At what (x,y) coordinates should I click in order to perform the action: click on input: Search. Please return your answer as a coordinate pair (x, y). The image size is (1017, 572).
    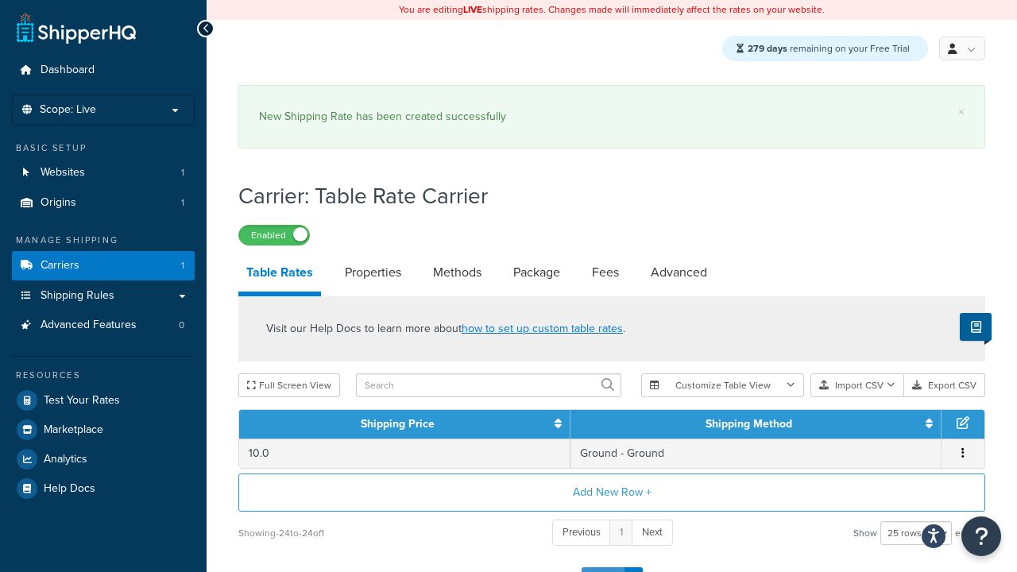
    Looking at the image, I should click on (488, 385).